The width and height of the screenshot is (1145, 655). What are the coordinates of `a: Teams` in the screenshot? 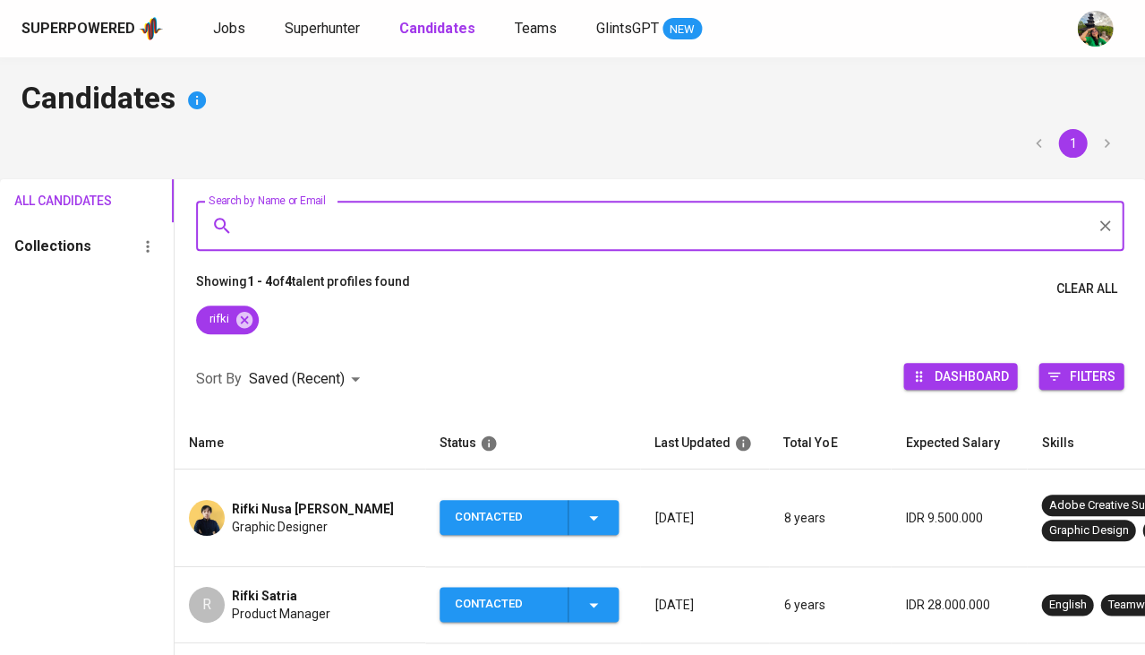 It's located at (537, 29).